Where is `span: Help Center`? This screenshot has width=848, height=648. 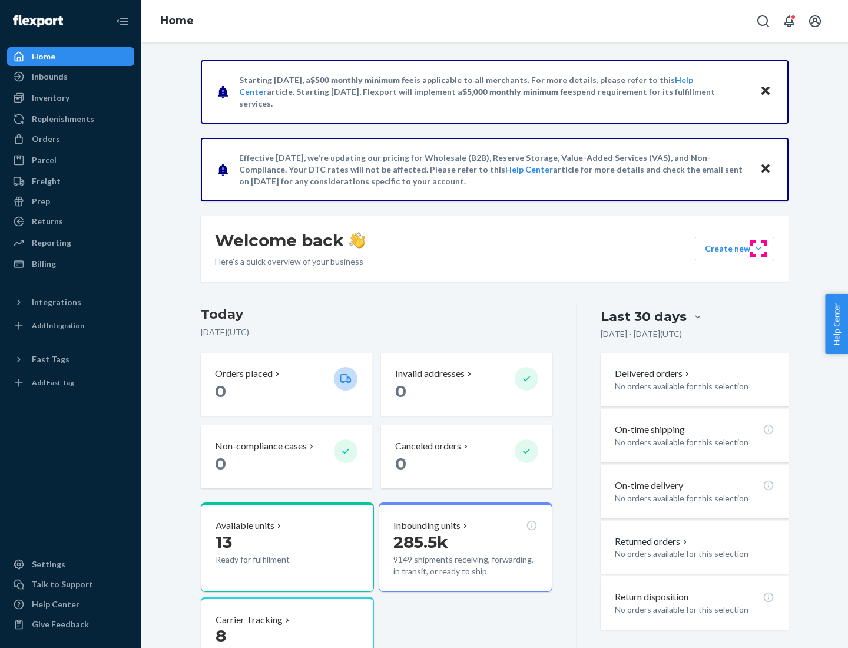 span: Help Center is located at coordinates (836, 324).